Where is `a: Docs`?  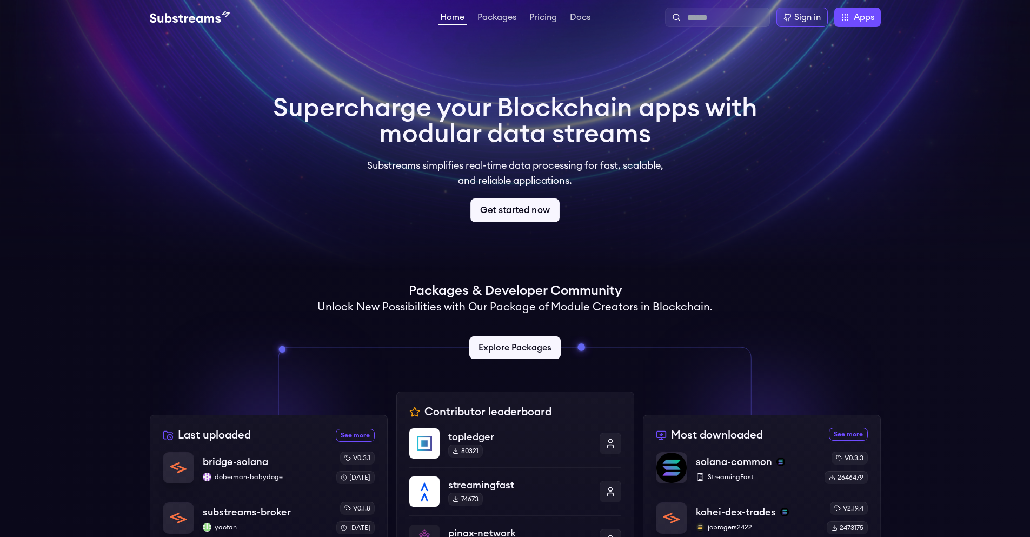 a: Docs is located at coordinates (580, 18).